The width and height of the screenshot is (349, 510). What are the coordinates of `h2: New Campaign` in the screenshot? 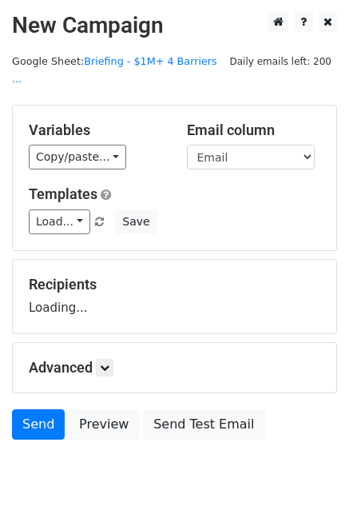 It's located at (174, 26).